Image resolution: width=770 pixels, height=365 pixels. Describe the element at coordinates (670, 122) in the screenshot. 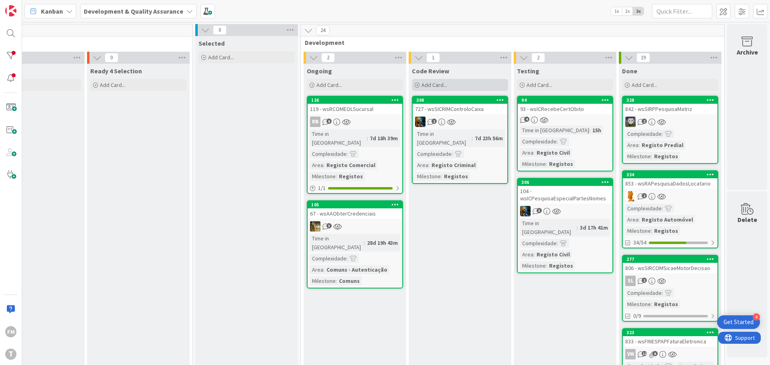

I see `div: LS` at that location.